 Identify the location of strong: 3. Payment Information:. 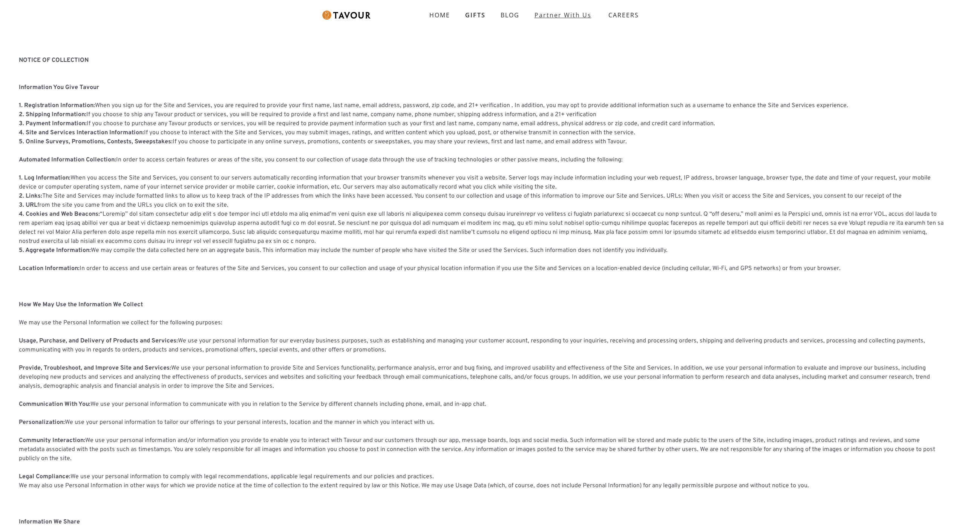
(53, 124).